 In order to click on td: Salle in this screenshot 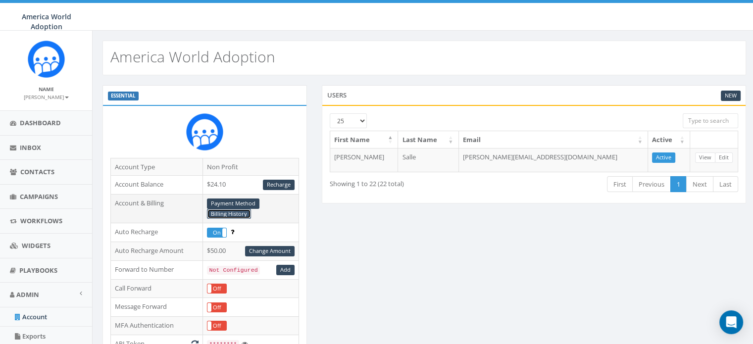, I will do `click(428, 160)`.